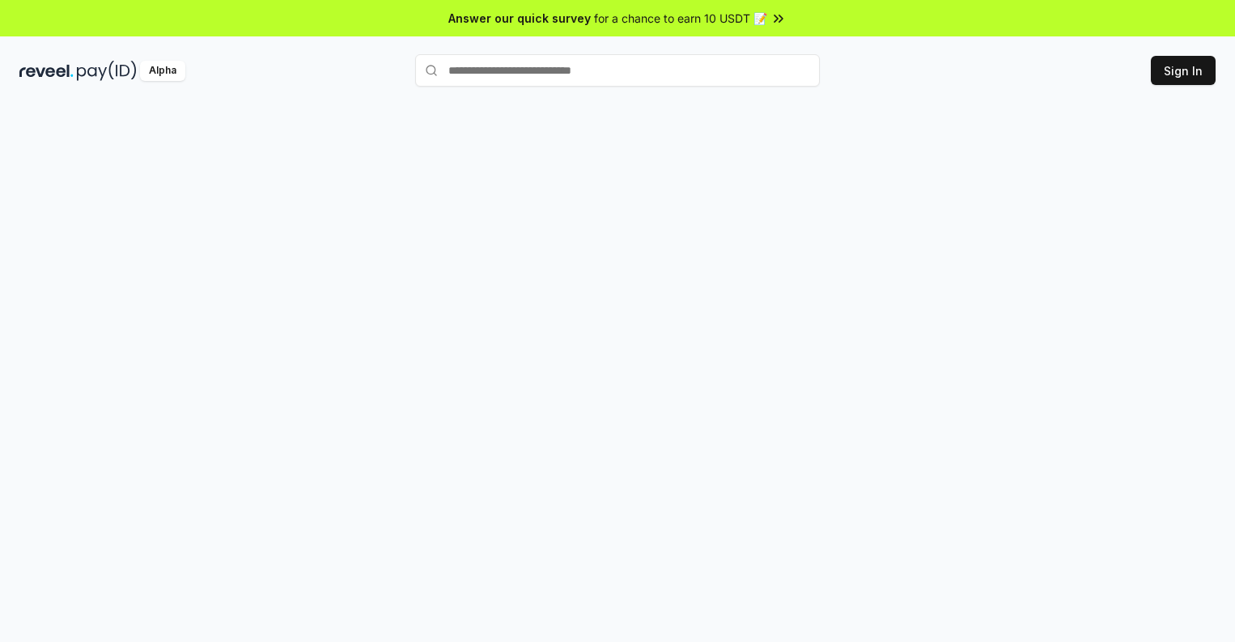  I want to click on img: pay_id, so click(107, 70).